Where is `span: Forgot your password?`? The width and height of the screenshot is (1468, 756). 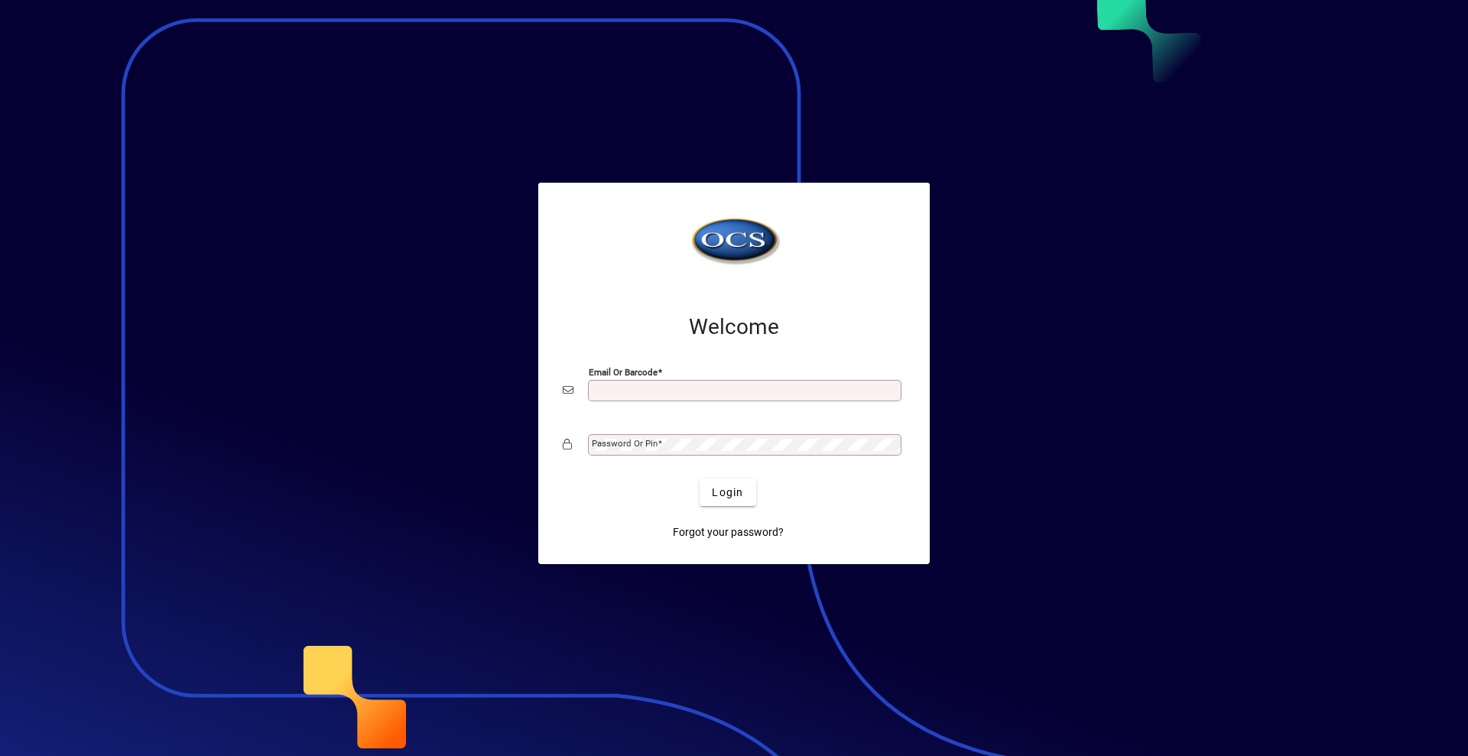
span: Forgot your password? is located at coordinates (728, 532).